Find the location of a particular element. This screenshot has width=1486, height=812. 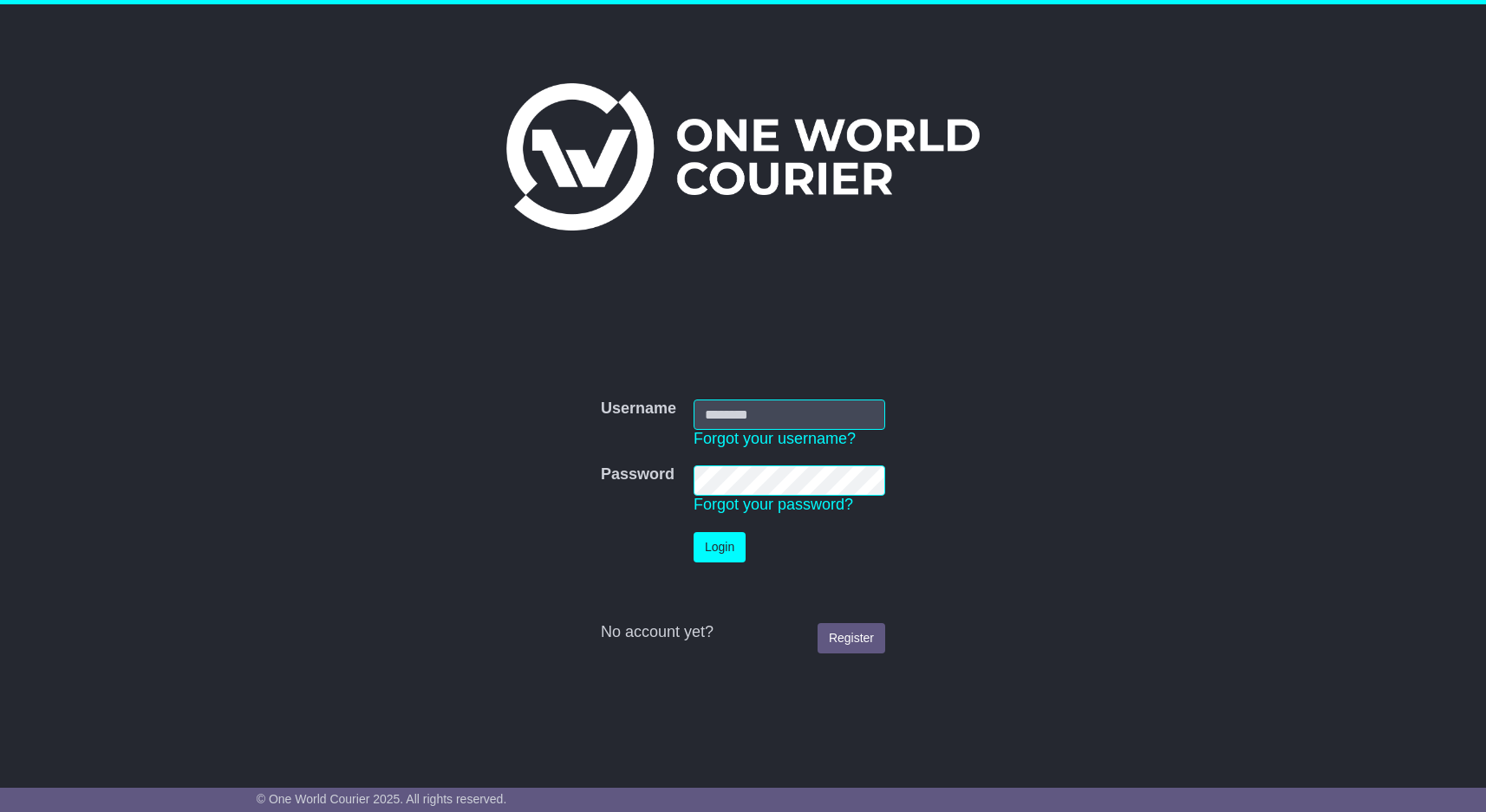

button: Login is located at coordinates (719, 547).